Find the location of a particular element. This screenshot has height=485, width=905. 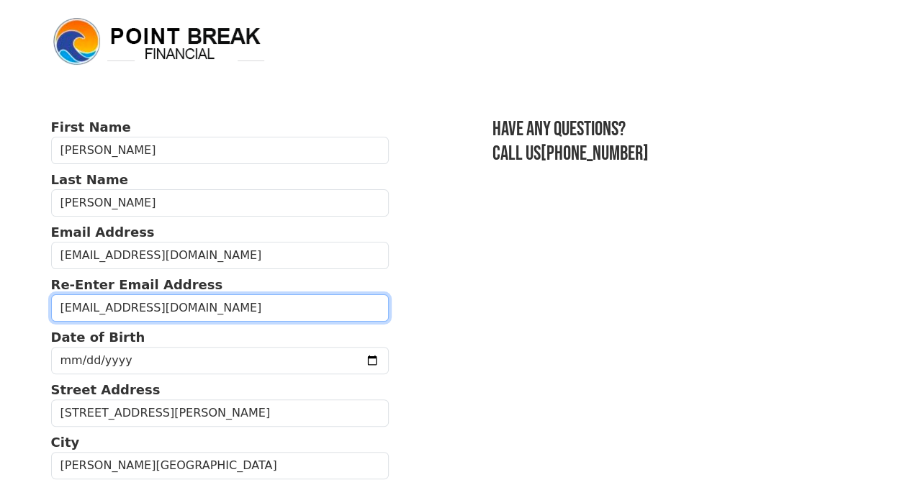

strong: Email Address is located at coordinates (103, 232).